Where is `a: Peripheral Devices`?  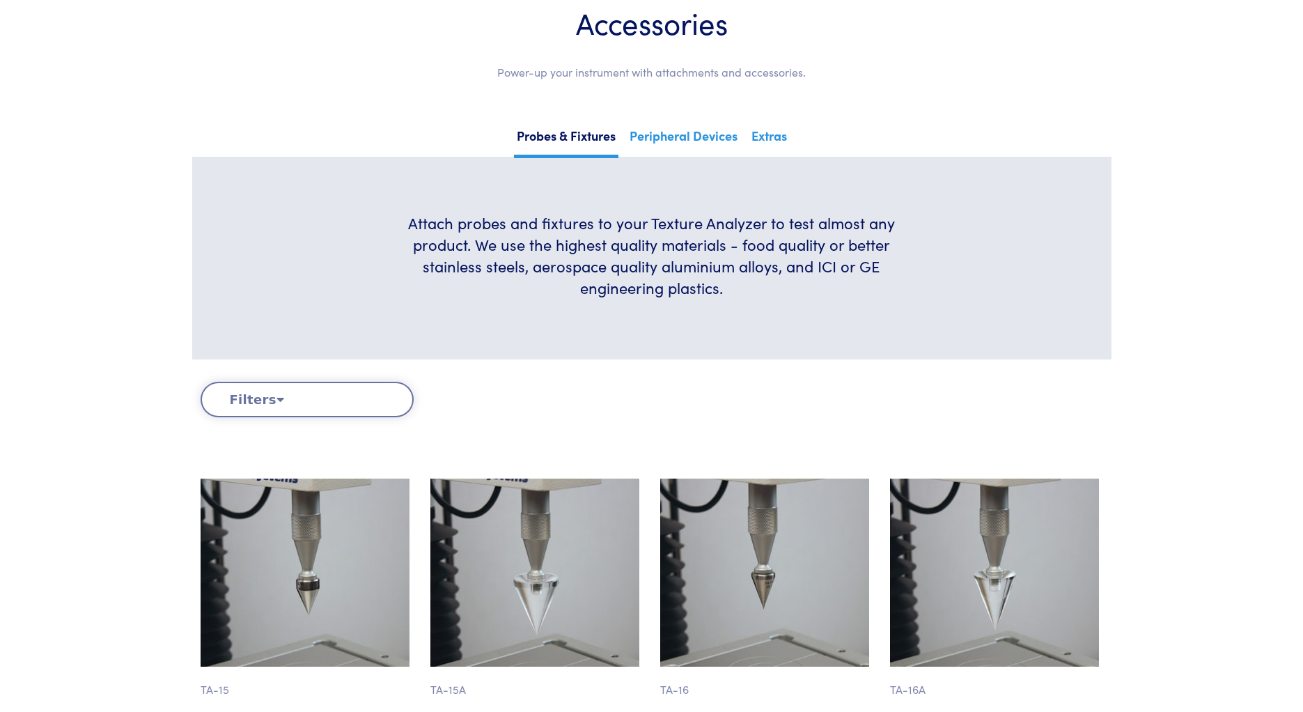 a: Peripheral Devices is located at coordinates (683, 139).